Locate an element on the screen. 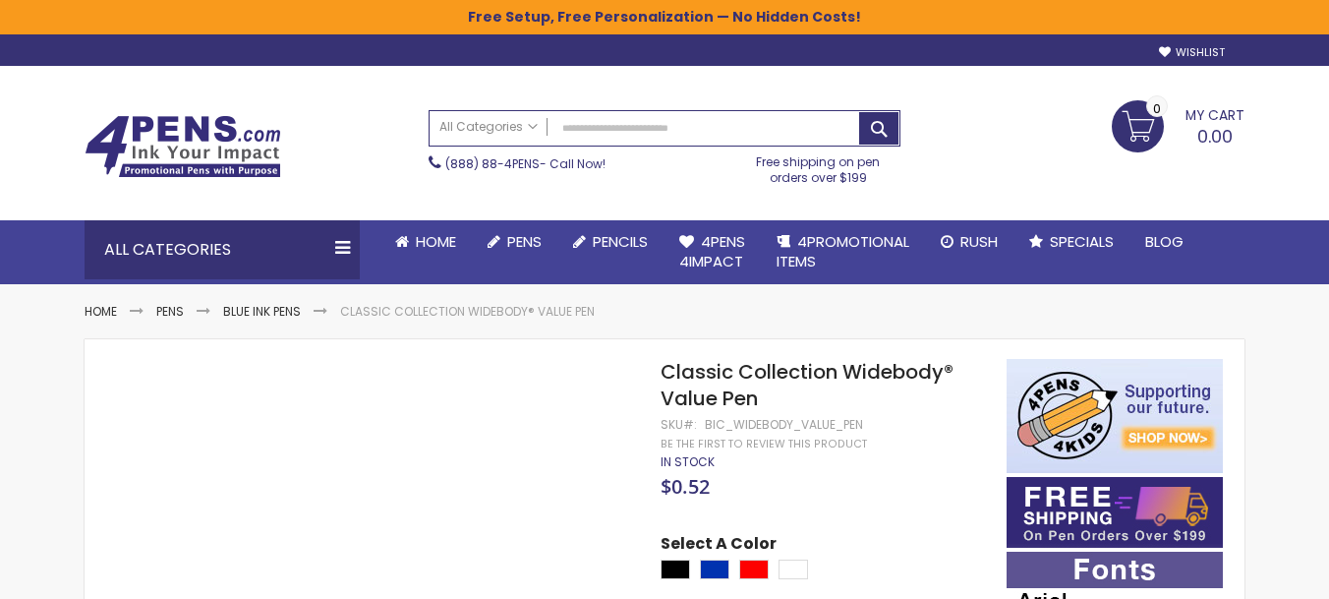 The height and width of the screenshot is (599, 1329). a: 0.00 0 is located at coordinates (1178, 125).